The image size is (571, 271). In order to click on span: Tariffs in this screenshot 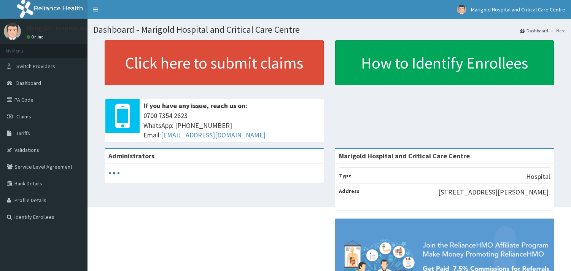, I will do `click(23, 133)`.